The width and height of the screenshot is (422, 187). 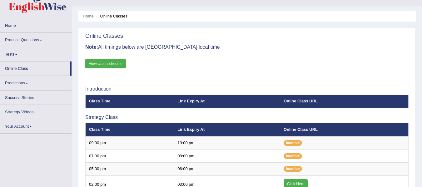 I want to click on h3: Introduction, so click(x=247, y=89).